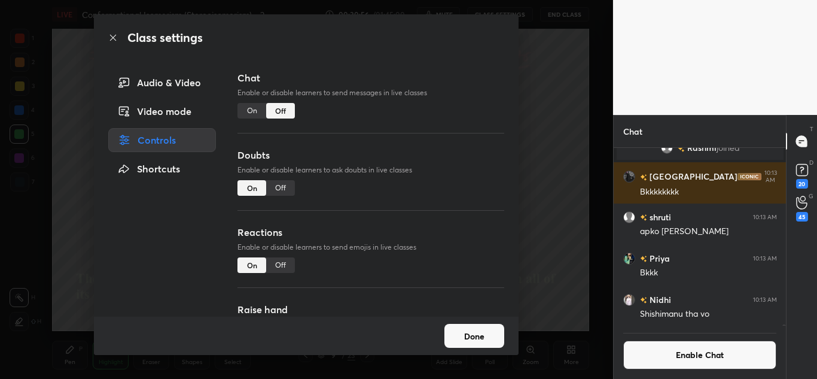 The height and width of the screenshot is (379, 817). I want to click on div: Shishimanu tha vo, so click(709, 314).